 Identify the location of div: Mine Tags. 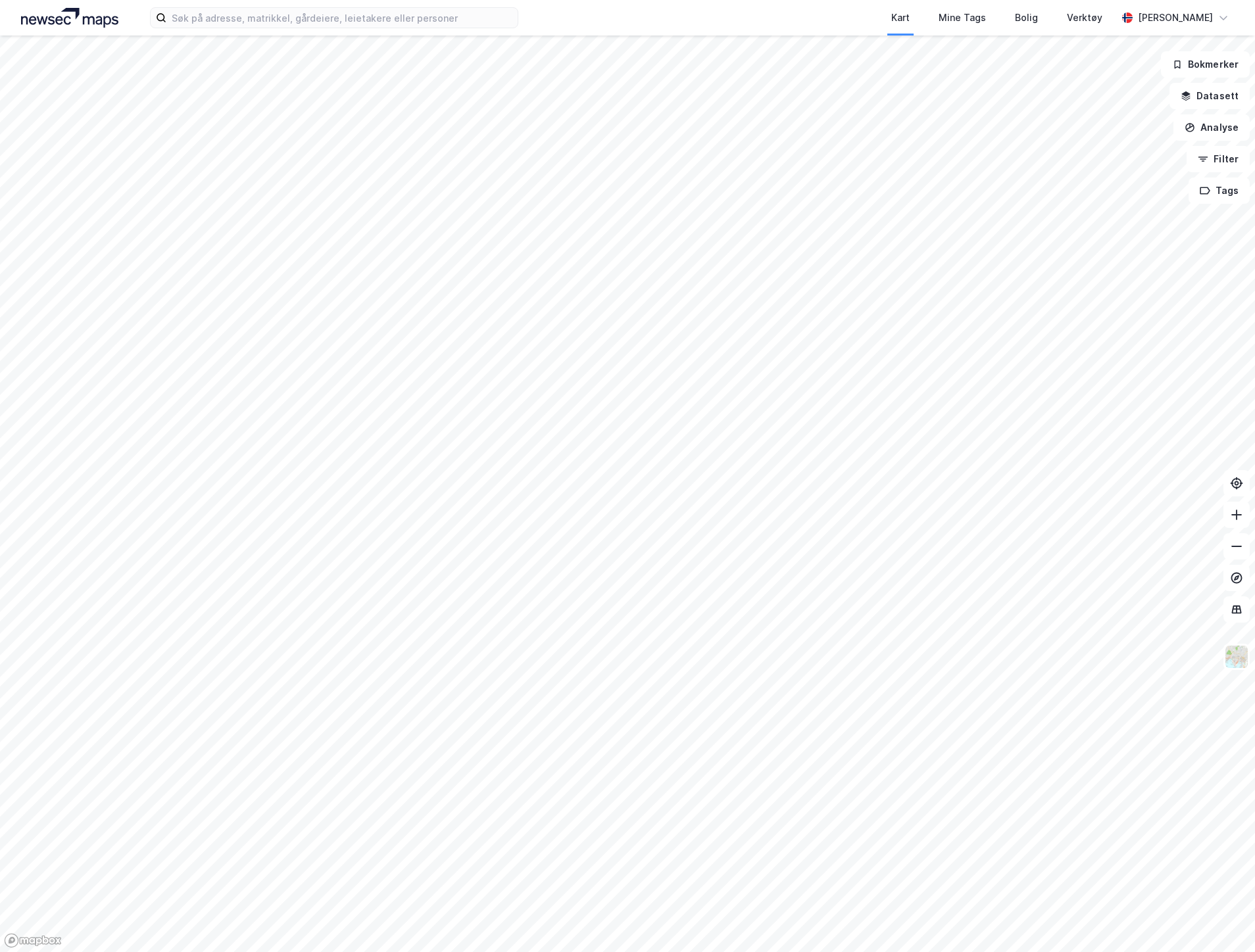
(962, 18).